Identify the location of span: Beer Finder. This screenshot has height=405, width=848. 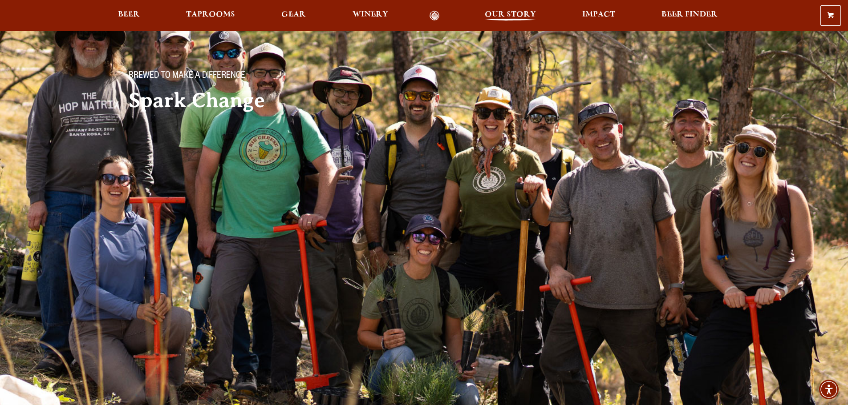
(689, 15).